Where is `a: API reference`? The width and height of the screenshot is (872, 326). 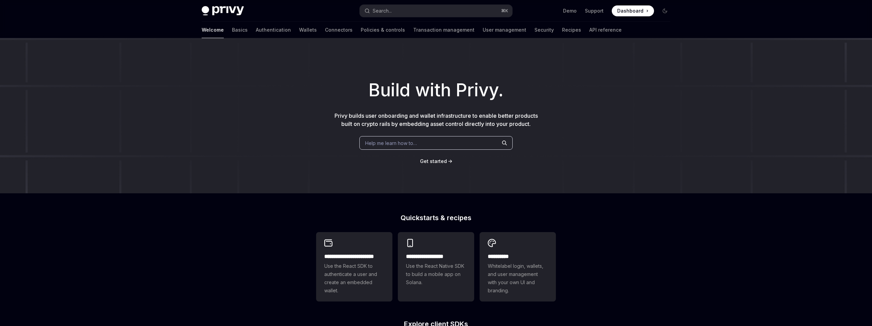 a: API reference is located at coordinates (605, 30).